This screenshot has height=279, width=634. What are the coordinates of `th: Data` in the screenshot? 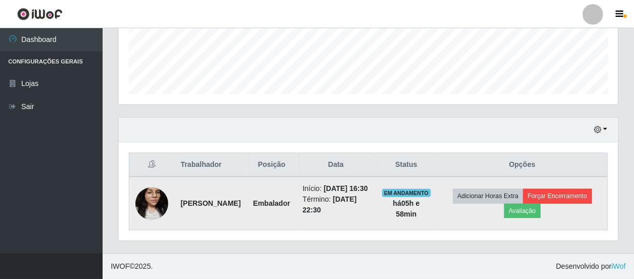 It's located at (336, 165).